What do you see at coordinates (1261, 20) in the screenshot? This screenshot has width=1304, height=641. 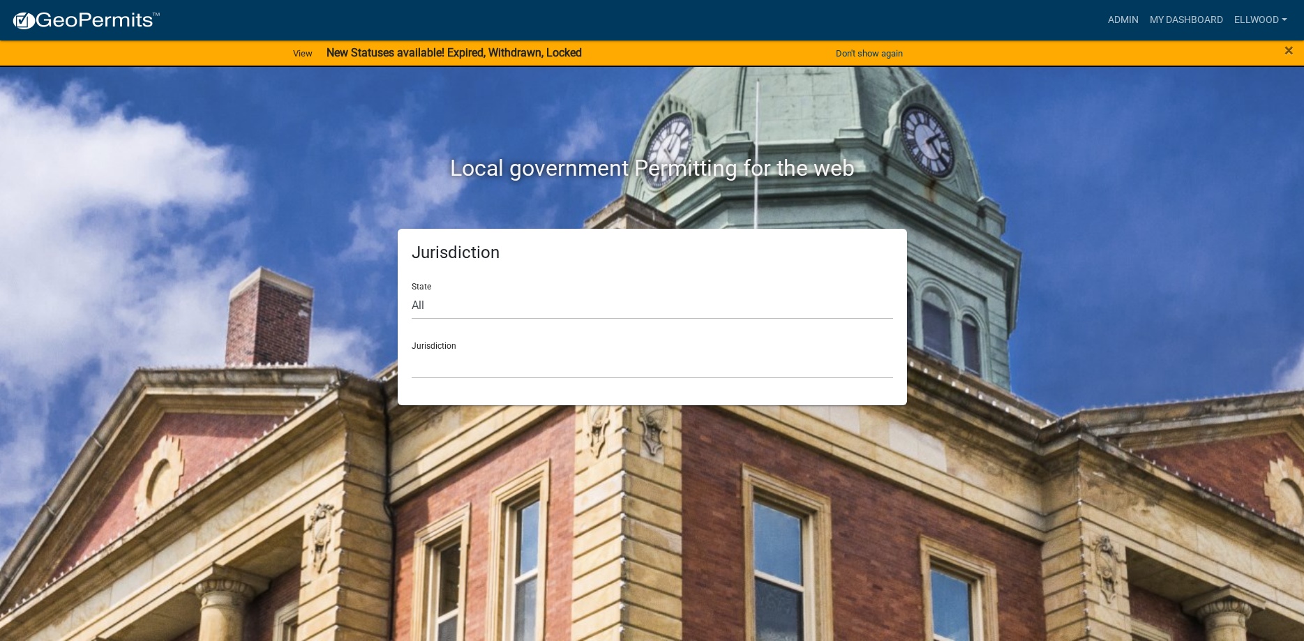 I see `a: Ellwood` at bounding box center [1261, 20].